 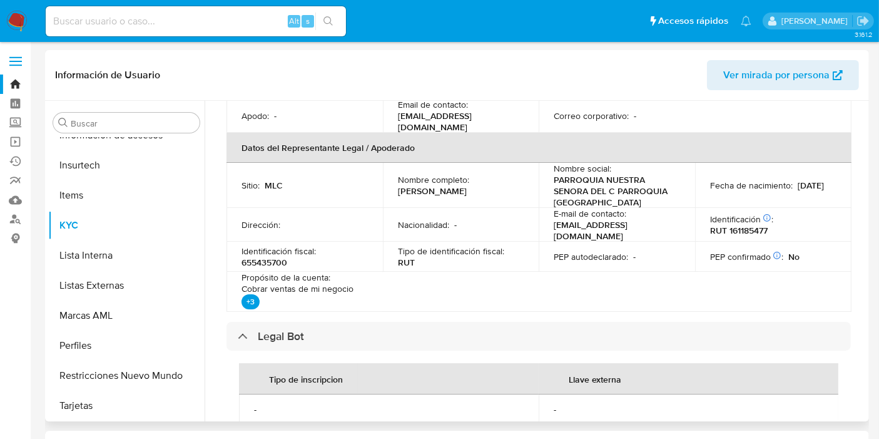 What do you see at coordinates (328, 21) in the screenshot?
I see `button: search-icon` at bounding box center [328, 21].